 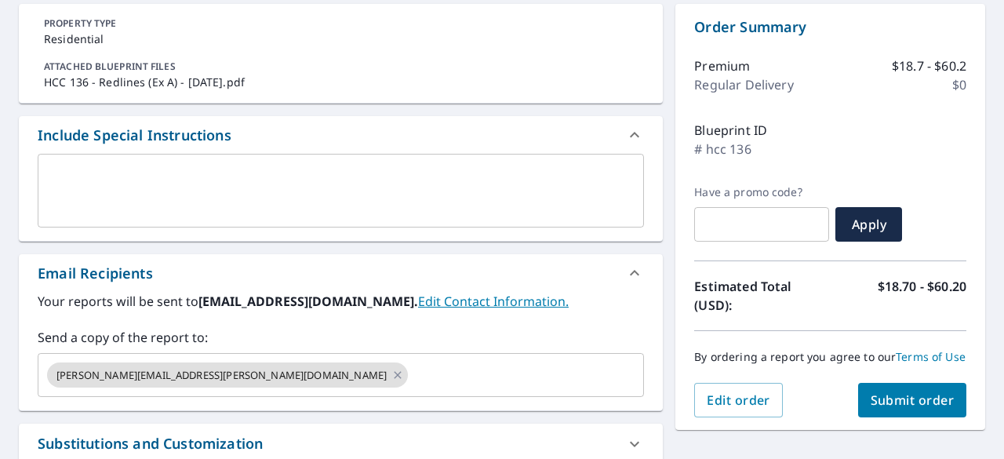 I want to click on span: Edit order, so click(x=738, y=400).